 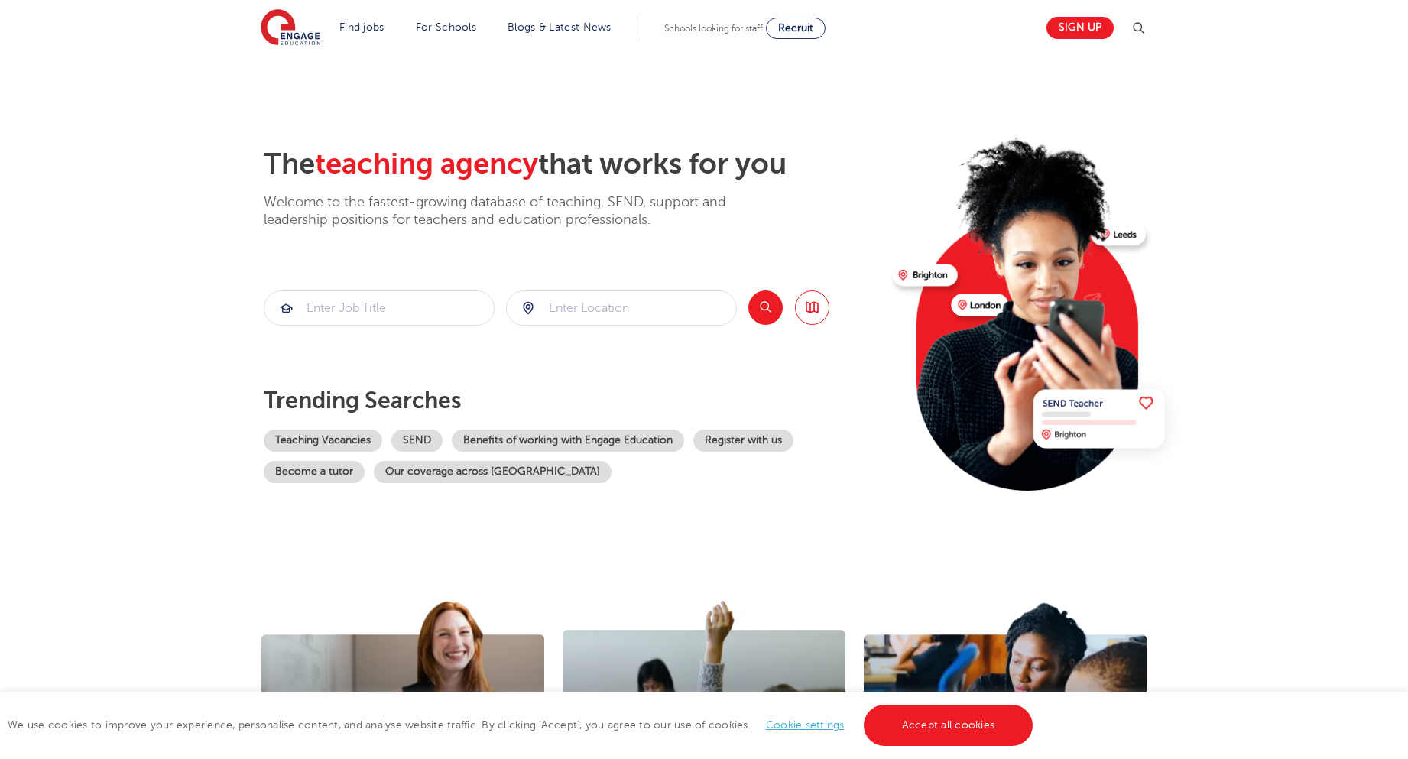 What do you see at coordinates (516, 211) in the screenshot?
I see `p: Welcome to the fastest-growing database of teaching, SEND, support and leadership positions for t...` at bounding box center [516, 211].